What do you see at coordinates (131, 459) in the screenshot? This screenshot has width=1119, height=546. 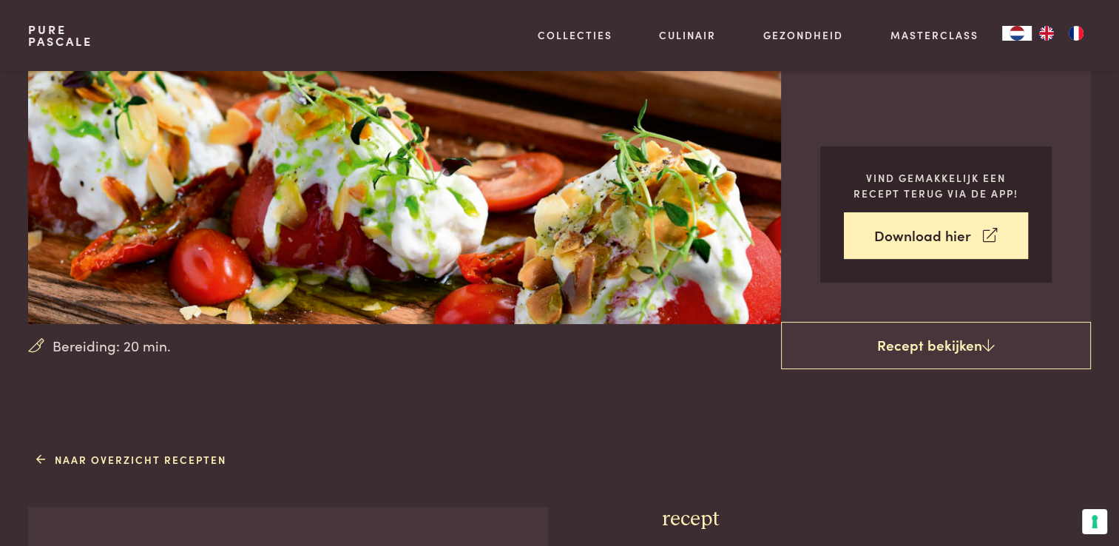 I see `a: Naar overzicht recepten` at bounding box center [131, 459].